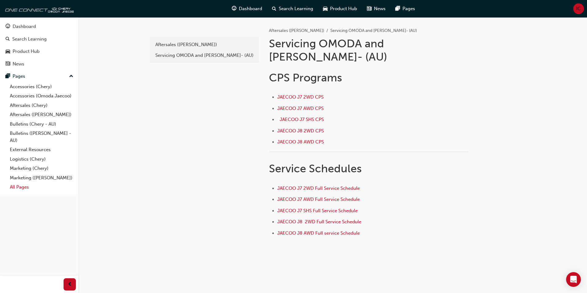 Image resolution: width=587 pixels, height=293 pixels. What do you see at coordinates (39, 39) in the screenshot?
I see `a: Search Learning` at bounding box center [39, 39].